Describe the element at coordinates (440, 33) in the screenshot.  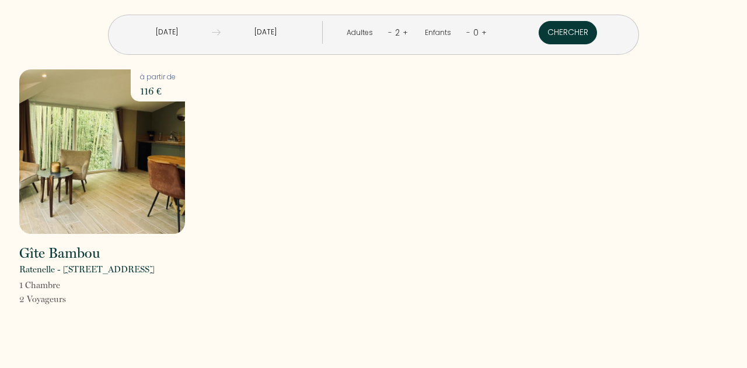
I see `div: Enfants` at that location.